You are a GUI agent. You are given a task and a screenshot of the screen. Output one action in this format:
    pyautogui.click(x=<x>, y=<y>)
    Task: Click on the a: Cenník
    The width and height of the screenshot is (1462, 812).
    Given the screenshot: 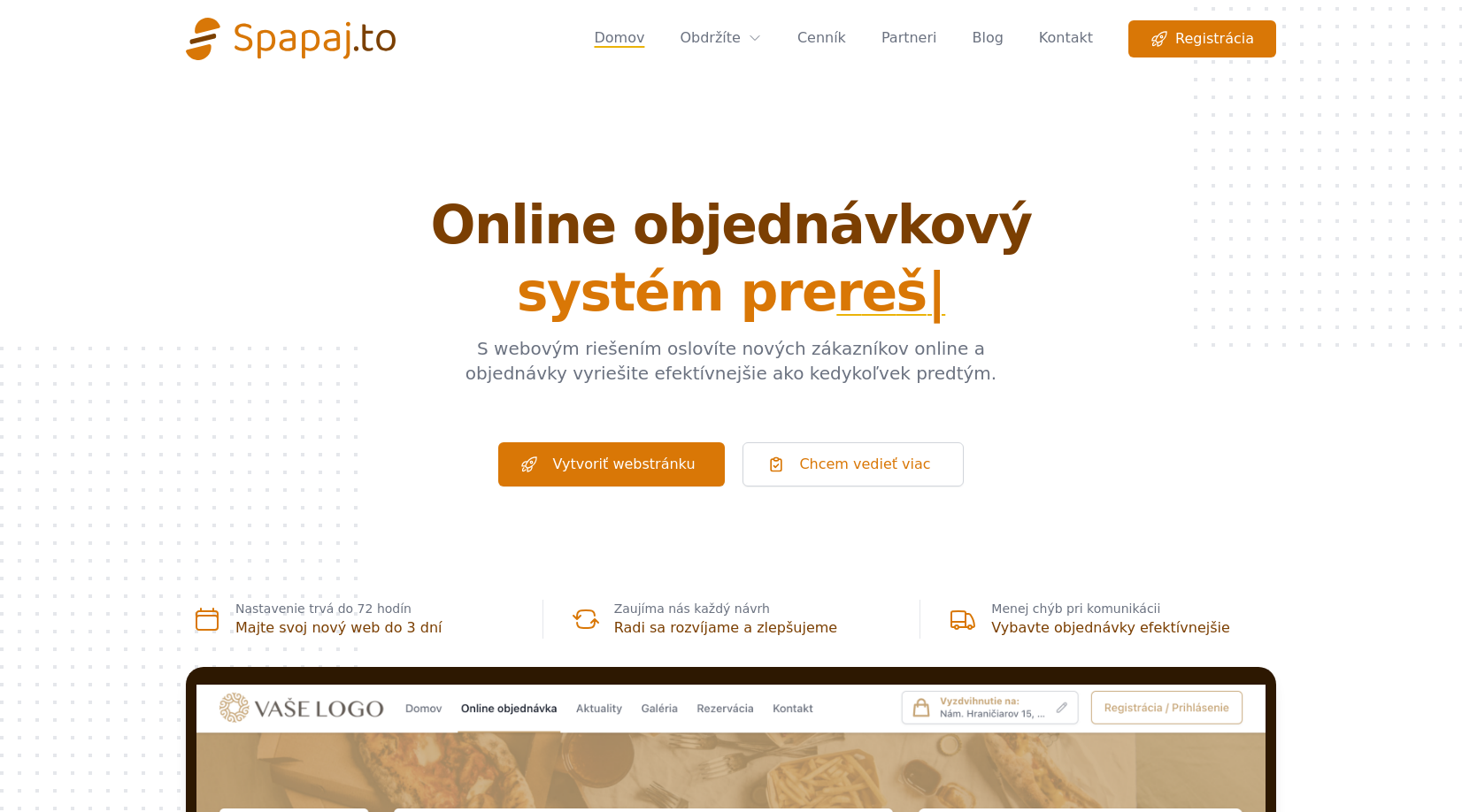 What is the action you would take?
    pyautogui.click(x=822, y=38)
    